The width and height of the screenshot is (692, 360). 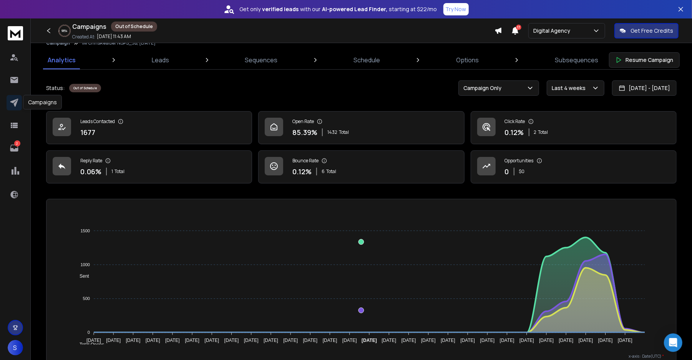 What do you see at coordinates (149, 128) in the screenshot?
I see `a: Leads Contacted1677` at bounding box center [149, 128].